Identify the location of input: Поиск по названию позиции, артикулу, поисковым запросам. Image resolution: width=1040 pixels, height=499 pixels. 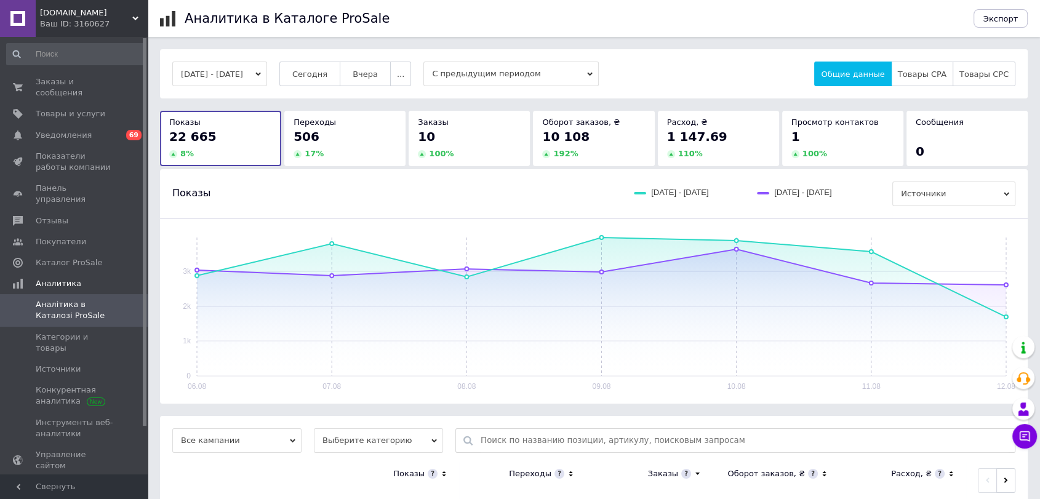
(745, 441).